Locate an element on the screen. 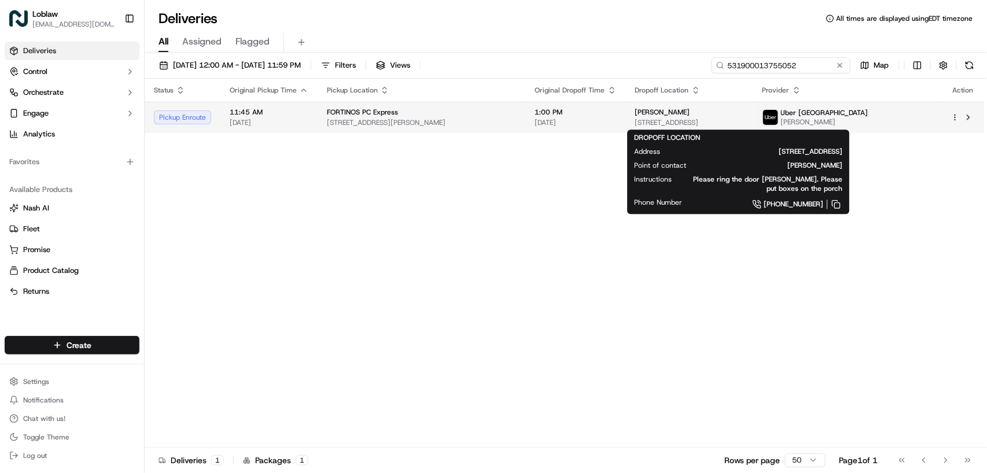  span: Chat with us! is located at coordinates (44, 419).